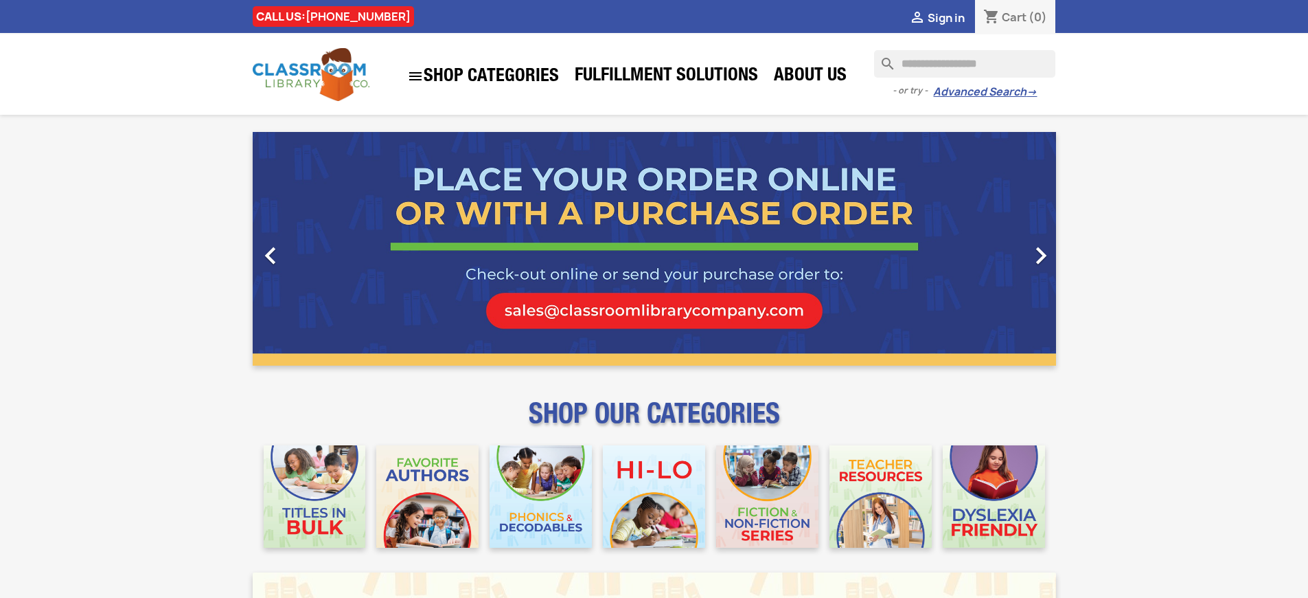 The image size is (1308, 598). What do you see at coordinates (994, 496) in the screenshot?
I see `img: CLC_Dyslexia_Mobile.jpg` at bounding box center [994, 496].